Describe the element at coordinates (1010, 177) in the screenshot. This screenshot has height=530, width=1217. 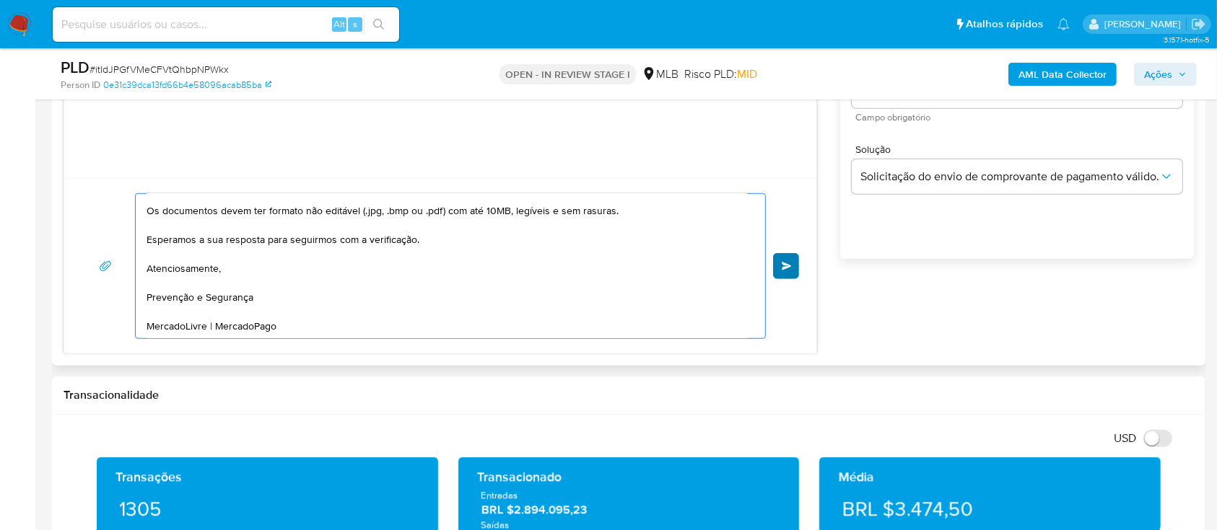
I see `span: Solicitação do envio de comprovante de pagamento válido.` at that location.